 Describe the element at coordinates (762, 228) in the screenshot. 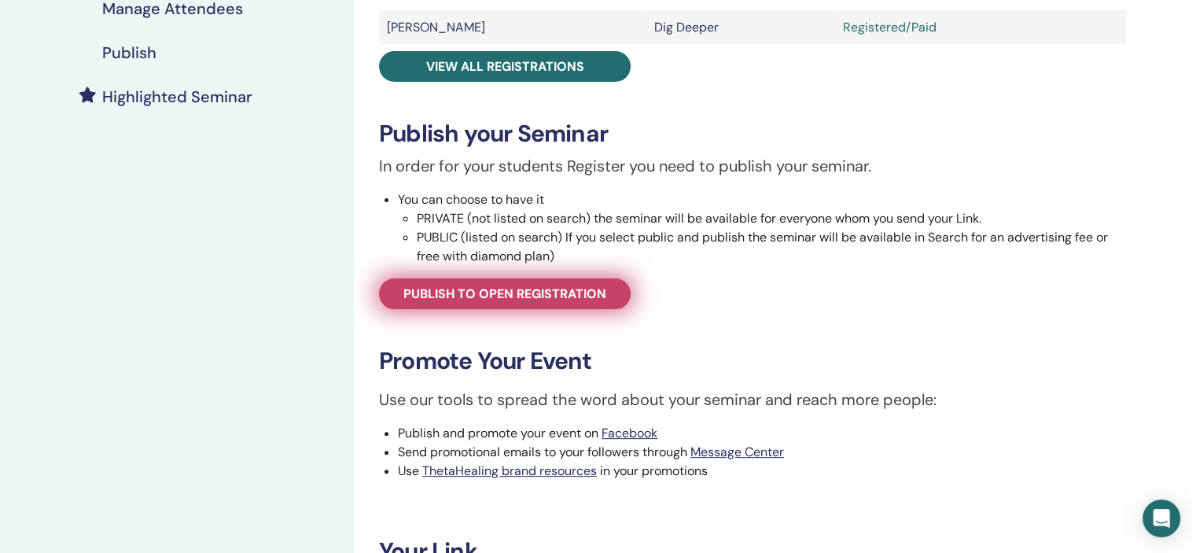

I see `li: You can choose to have it` at that location.